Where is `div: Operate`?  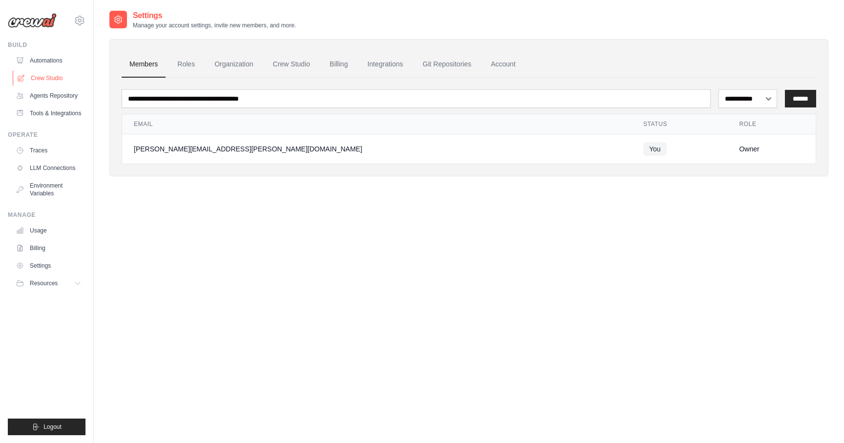 div: Operate is located at coordinates (46, 135).